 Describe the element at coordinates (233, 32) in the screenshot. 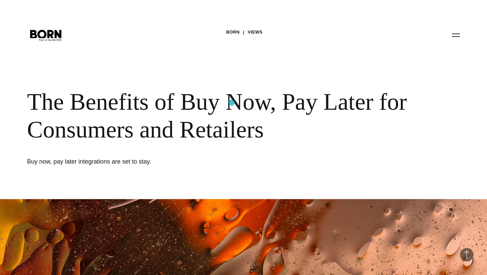

I see `a: BORN` at that location.